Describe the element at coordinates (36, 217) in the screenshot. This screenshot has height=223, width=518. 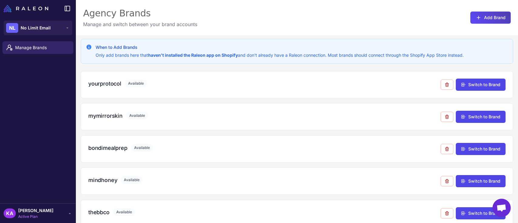
I see `span: Active Plan` at that location.